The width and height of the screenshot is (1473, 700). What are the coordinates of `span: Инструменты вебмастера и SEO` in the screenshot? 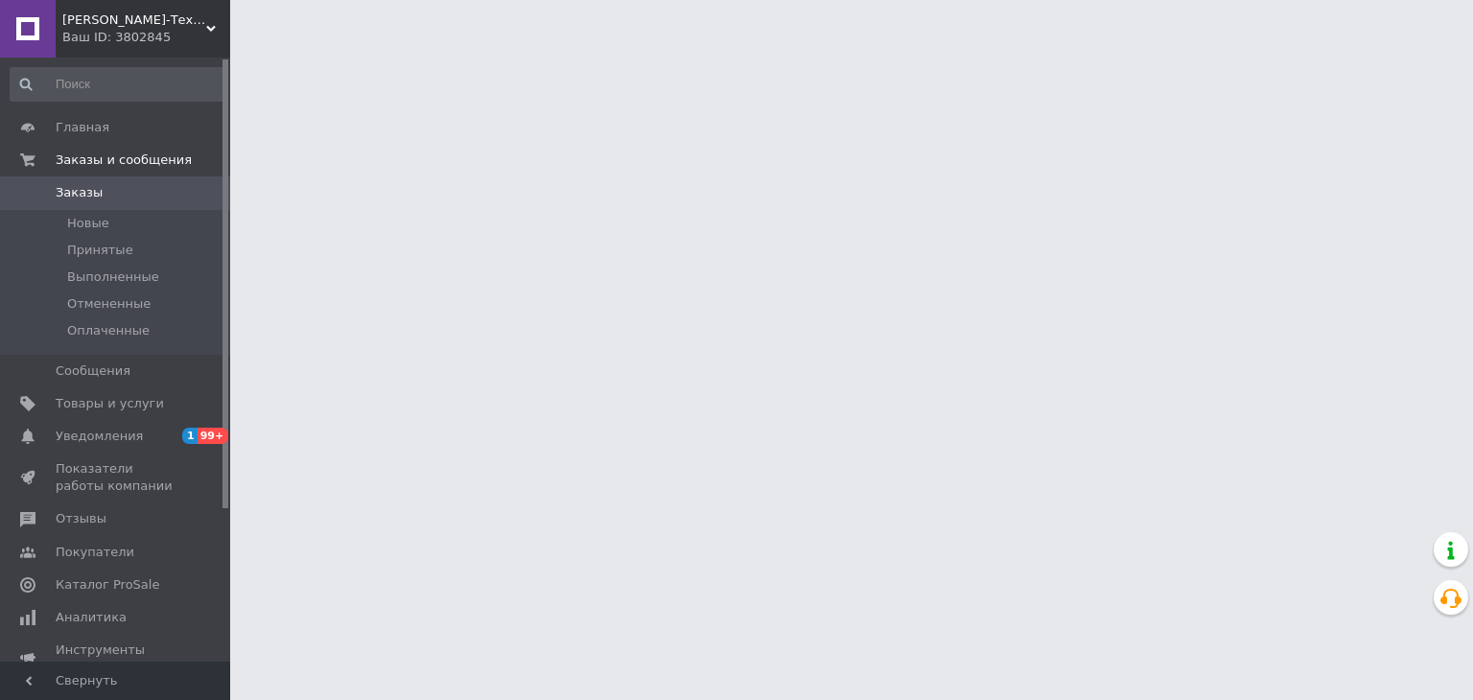 It's located at (116, 659).